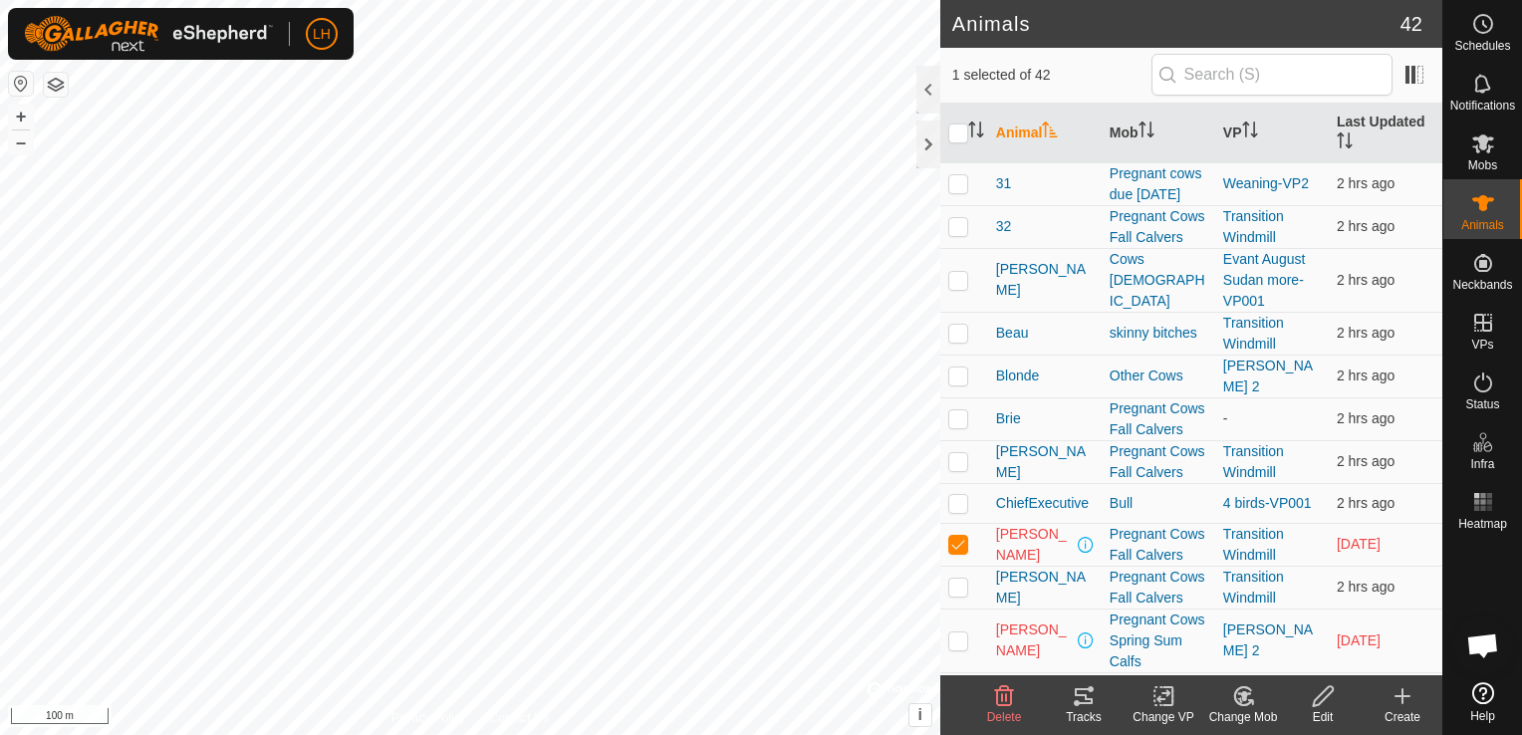  Describe the element at coordinates (1042, 503) in the screenshot. I see `span: ChiefExecutive` at that location.